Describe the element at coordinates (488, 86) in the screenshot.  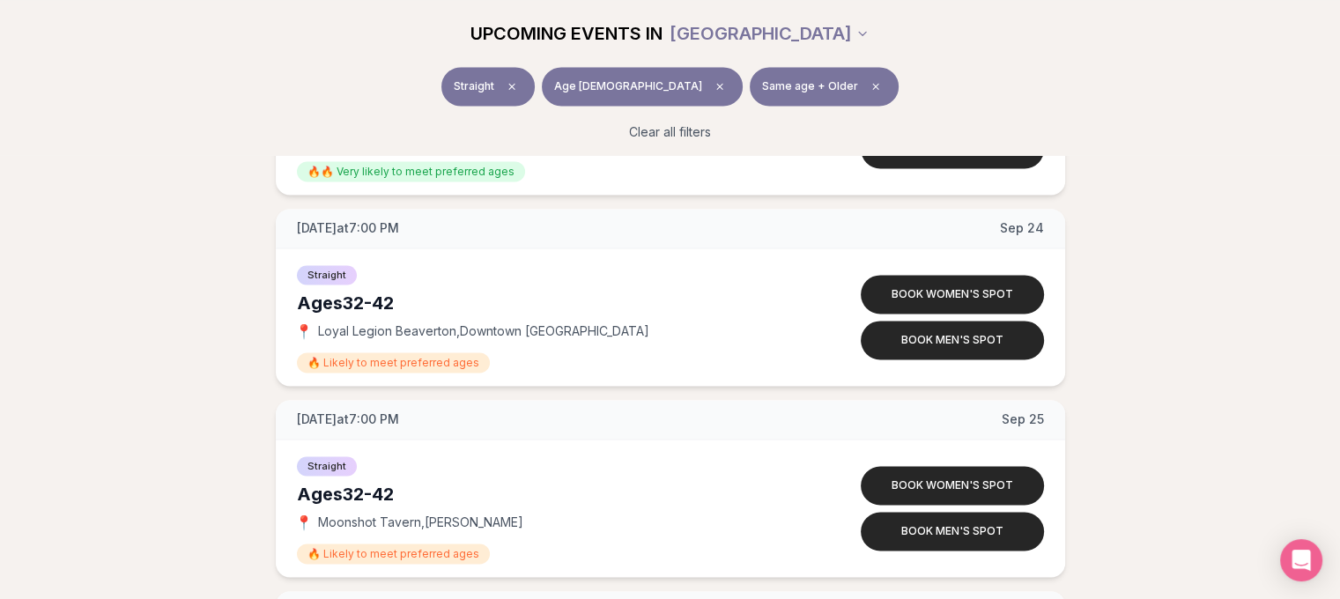
I see `button: StraightClear event type filter` at that location.